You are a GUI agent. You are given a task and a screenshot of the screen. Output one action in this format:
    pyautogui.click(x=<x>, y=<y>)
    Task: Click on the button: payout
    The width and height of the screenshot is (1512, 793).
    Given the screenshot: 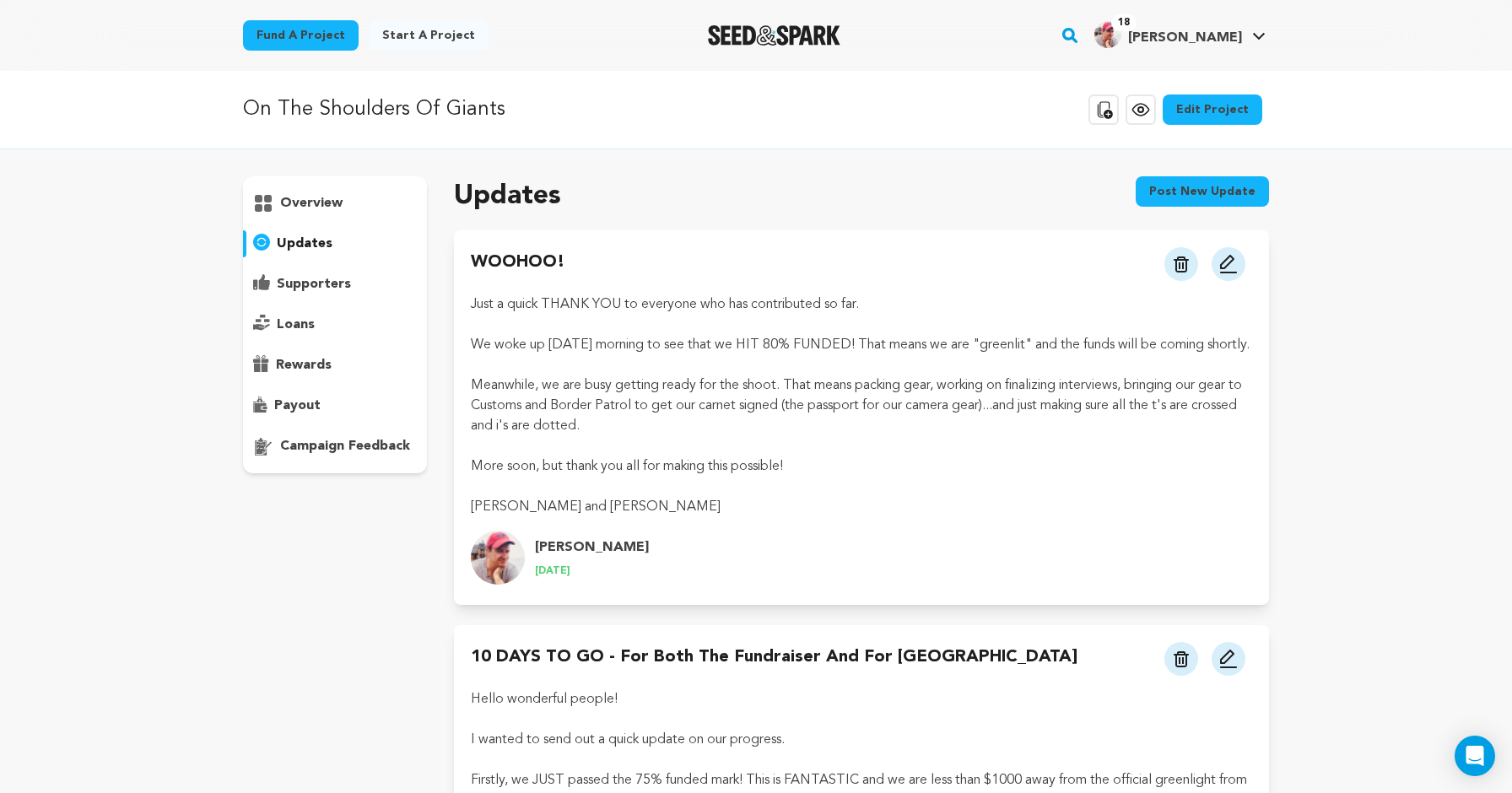 What is the action you would take?
    pyautogui.click(x=335, y=406)
    